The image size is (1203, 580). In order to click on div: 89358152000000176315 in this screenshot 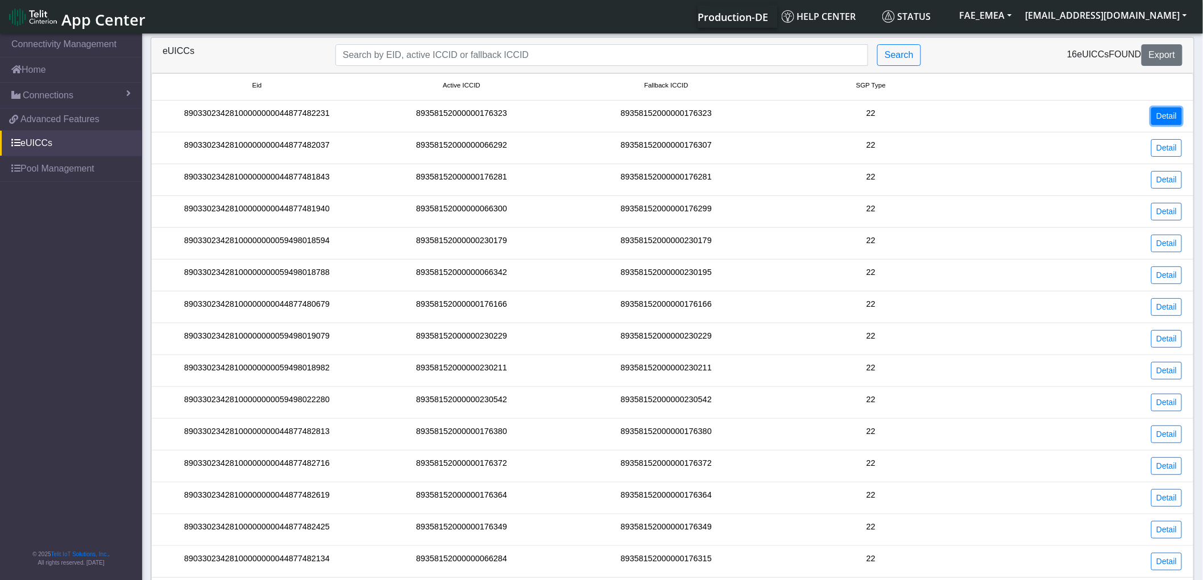, I will do `click(666, 561)`.